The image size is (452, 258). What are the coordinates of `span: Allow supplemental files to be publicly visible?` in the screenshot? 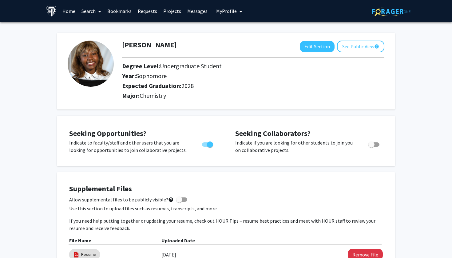 It's located at (121, 199).